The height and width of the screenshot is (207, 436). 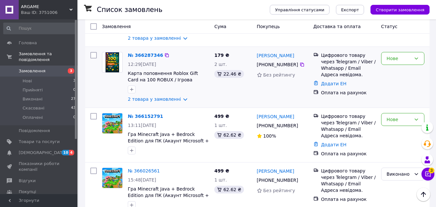 What do you see at coordinates (27, 81) in the screenshot?
I see `span: Нові` at bounding box center [27, 81].